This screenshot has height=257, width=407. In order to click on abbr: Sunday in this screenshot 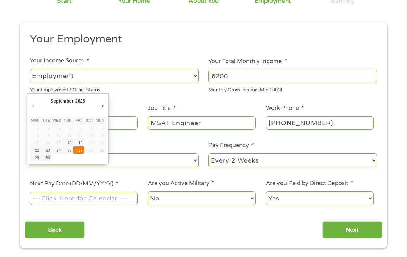, I will do `click(100, 121)`.